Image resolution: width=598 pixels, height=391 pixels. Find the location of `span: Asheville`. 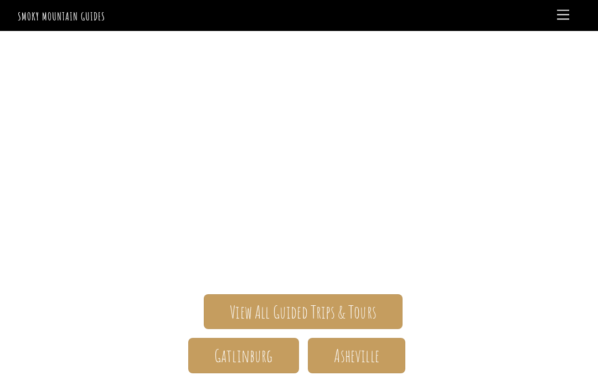

span: Asheville is located at coordinates (356, 356).